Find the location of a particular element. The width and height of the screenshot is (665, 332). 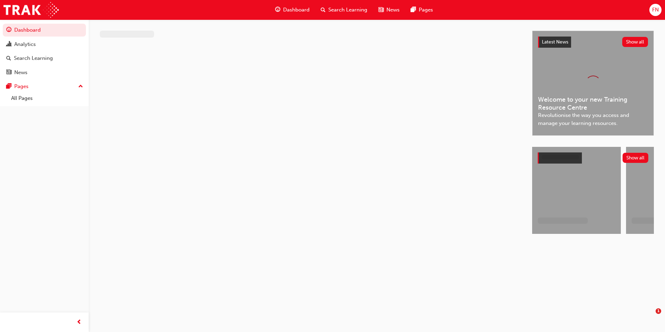

span: News is located at coordinates (393, 10).